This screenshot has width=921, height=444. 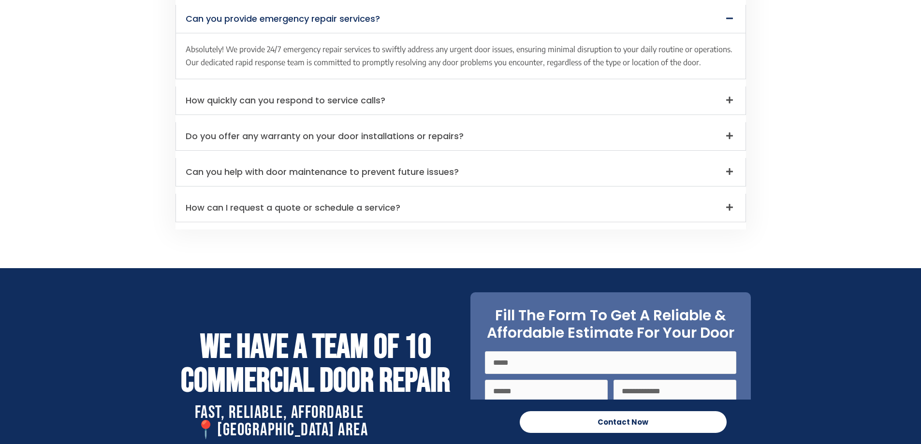 What do you see at coordinates (461, 172) in the screenshot?
I see `div: Can you help with door maintenance to prevent future issues?` at bounding box center [461, 172].